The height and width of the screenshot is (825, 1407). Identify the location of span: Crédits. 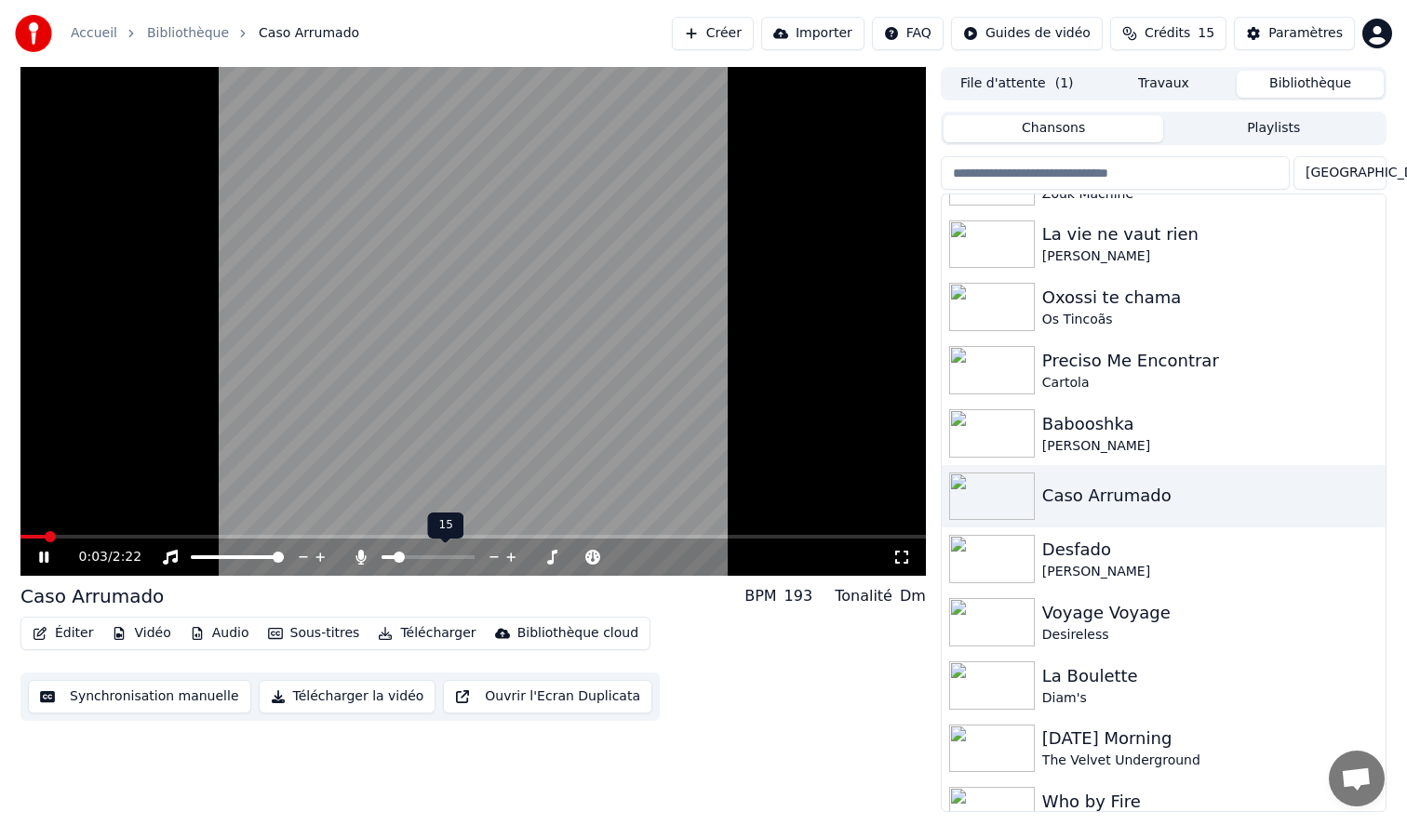
(1167, 33).